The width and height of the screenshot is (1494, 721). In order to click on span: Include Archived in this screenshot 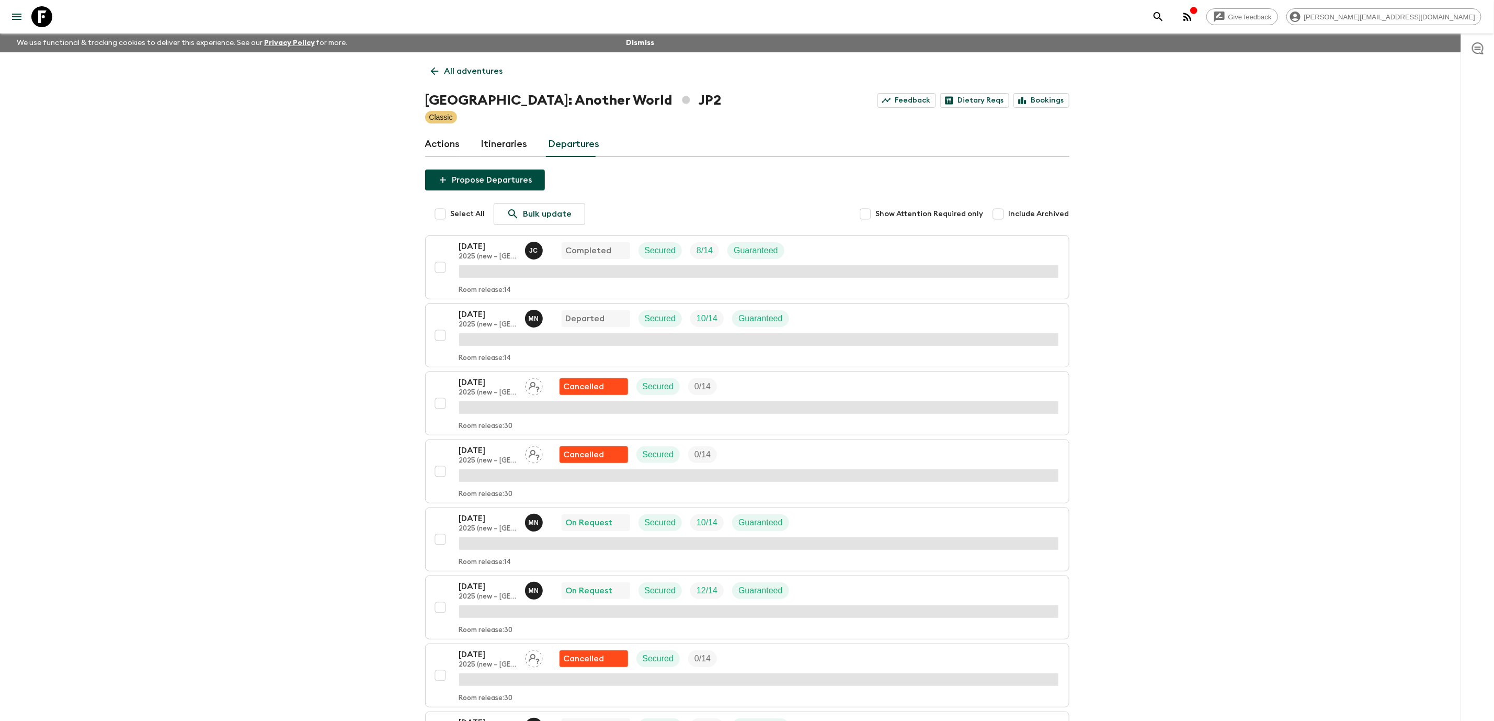, I will do `click(1039, 214)`.